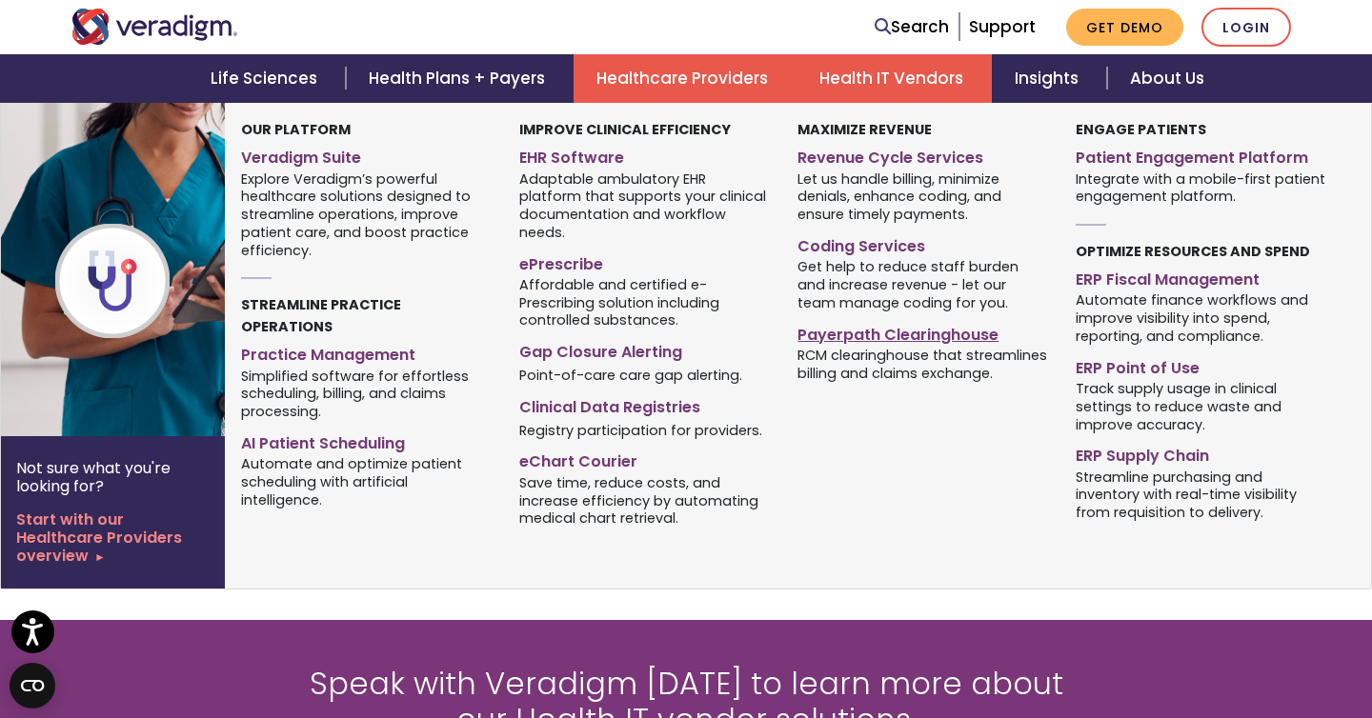 This screenshot has width=1372, height=718. What do you see at coordinates (1201, 154) in the screenshot?
I see `a: Patient Engagement Platform` at bounding box center [1201, 154].